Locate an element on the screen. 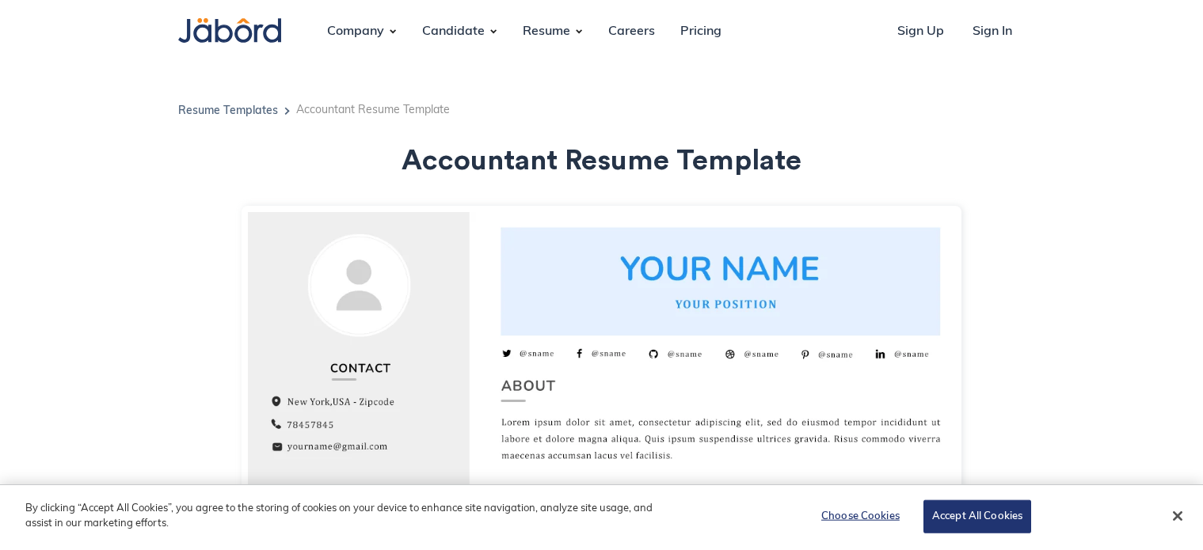 The image size is (1203, 550). img: Jabord is located at coordinates (230, 30).